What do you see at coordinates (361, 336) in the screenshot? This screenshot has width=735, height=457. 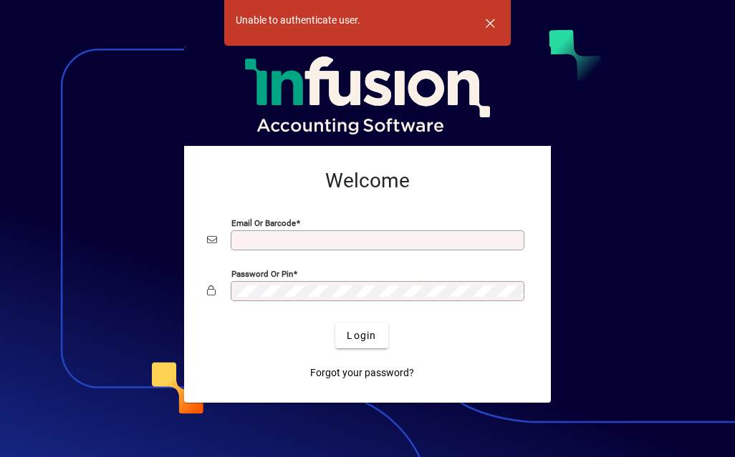 I see `span: Login` at bounding box center [361, 336].